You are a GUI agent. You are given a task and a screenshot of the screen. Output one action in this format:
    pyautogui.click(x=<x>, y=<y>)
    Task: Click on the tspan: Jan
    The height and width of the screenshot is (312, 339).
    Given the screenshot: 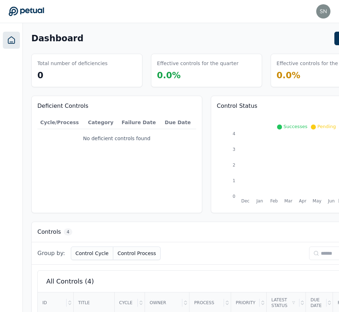 What is the action you would take?
    pyautogui.click(x=259, y=201)
    